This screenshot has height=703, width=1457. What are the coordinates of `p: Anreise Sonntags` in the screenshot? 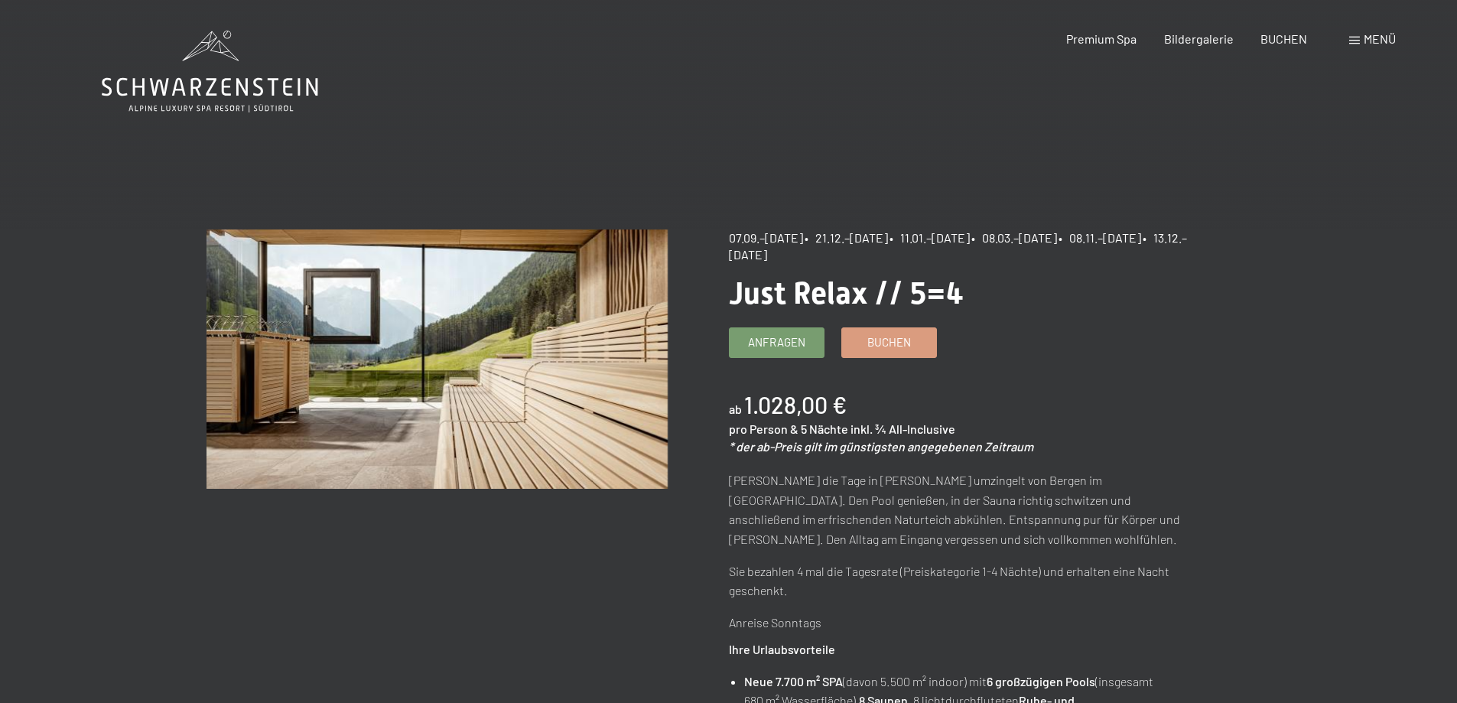 It's located at (959, 623).